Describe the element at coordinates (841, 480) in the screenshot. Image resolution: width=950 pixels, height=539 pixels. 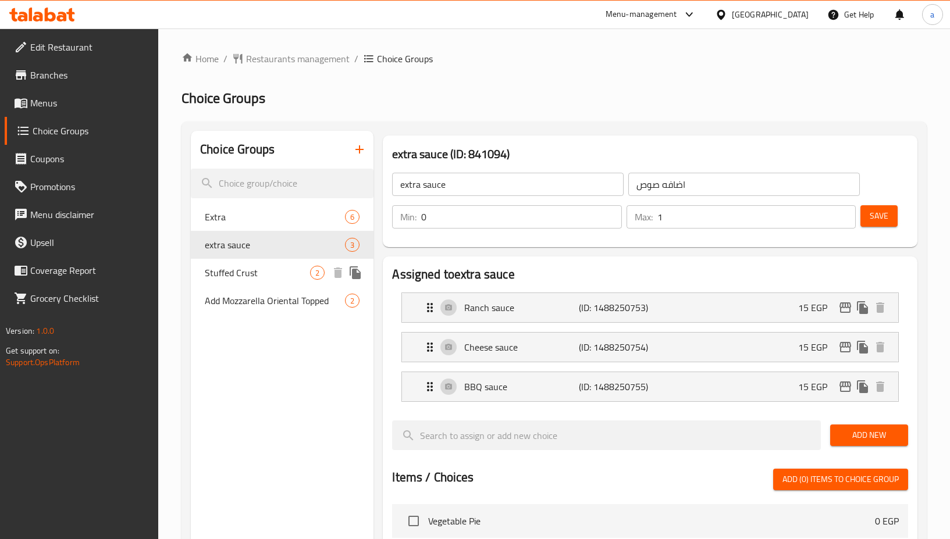
I see `button: Add (0) items to choice group` at that location.